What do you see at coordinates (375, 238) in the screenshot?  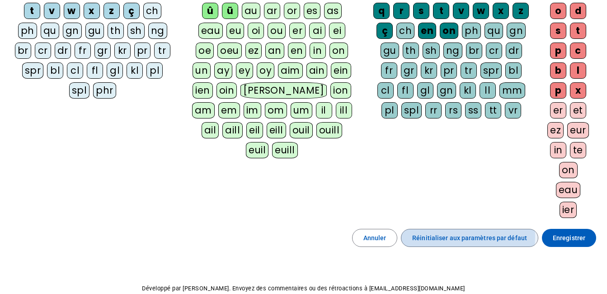 I see `button: Annuler` at bounding box center [375, 238].